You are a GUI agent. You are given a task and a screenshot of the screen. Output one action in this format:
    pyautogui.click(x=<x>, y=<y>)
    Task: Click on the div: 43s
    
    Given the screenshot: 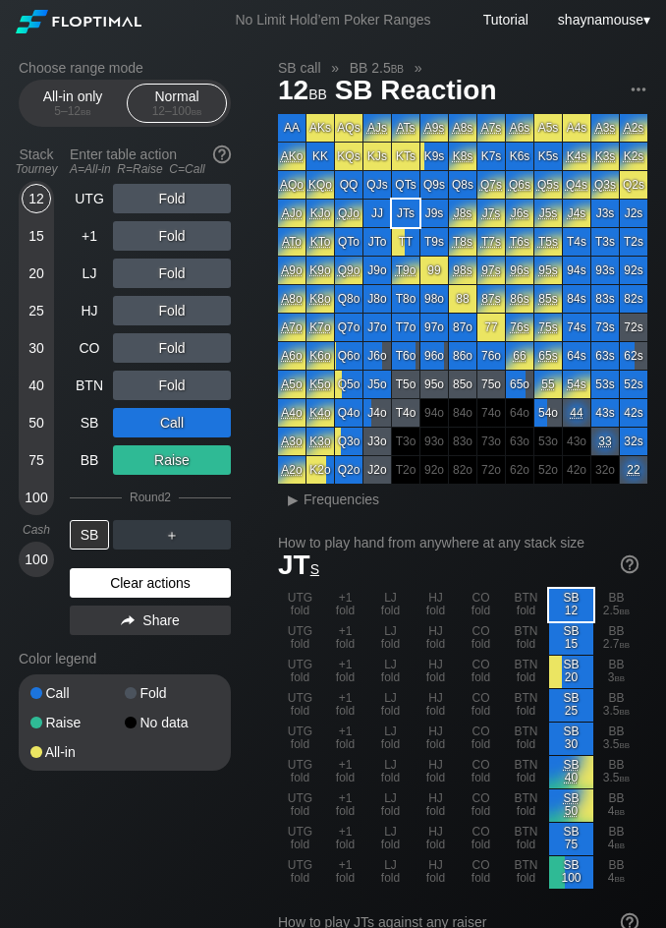 What is the action you would take?
    pyautogui.click(x=605, y=413)
    